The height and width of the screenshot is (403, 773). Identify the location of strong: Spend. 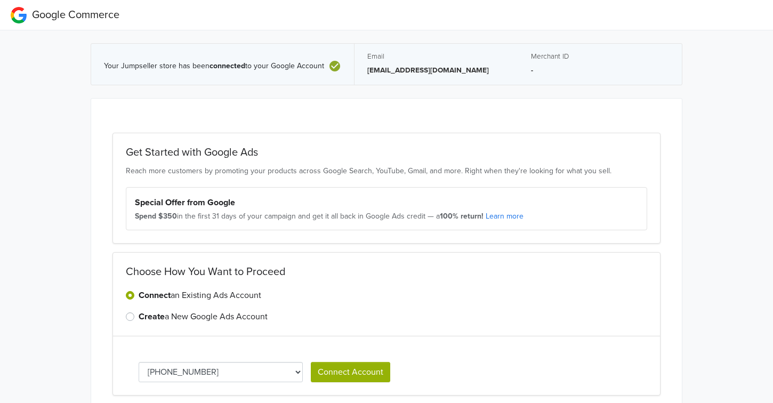
(145, 216).